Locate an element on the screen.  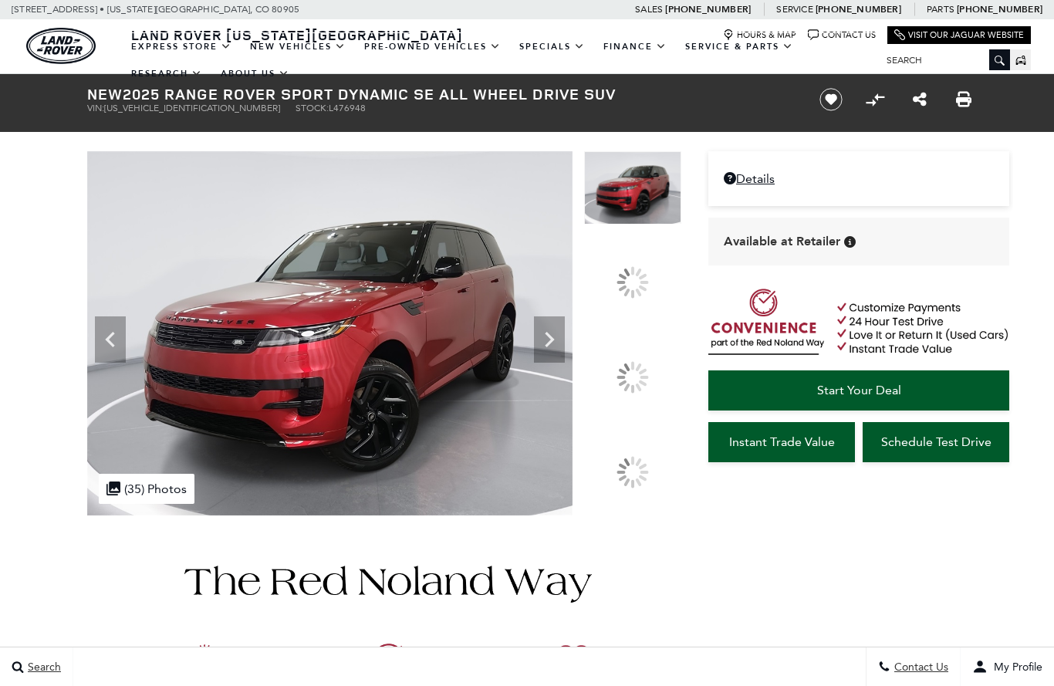
a: Visit Our Jaguar Website is located at coordinates (959, 35).